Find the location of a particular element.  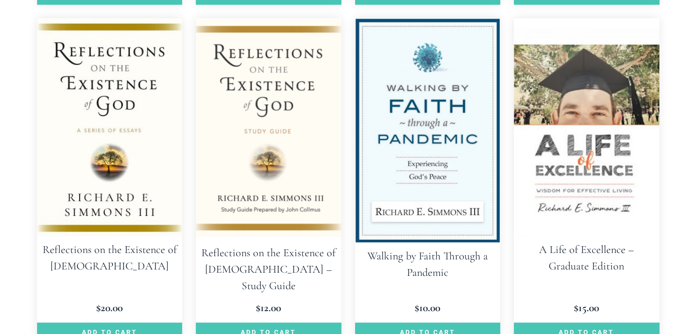

bdi: 10.00 is located at coordinates (427, 307).